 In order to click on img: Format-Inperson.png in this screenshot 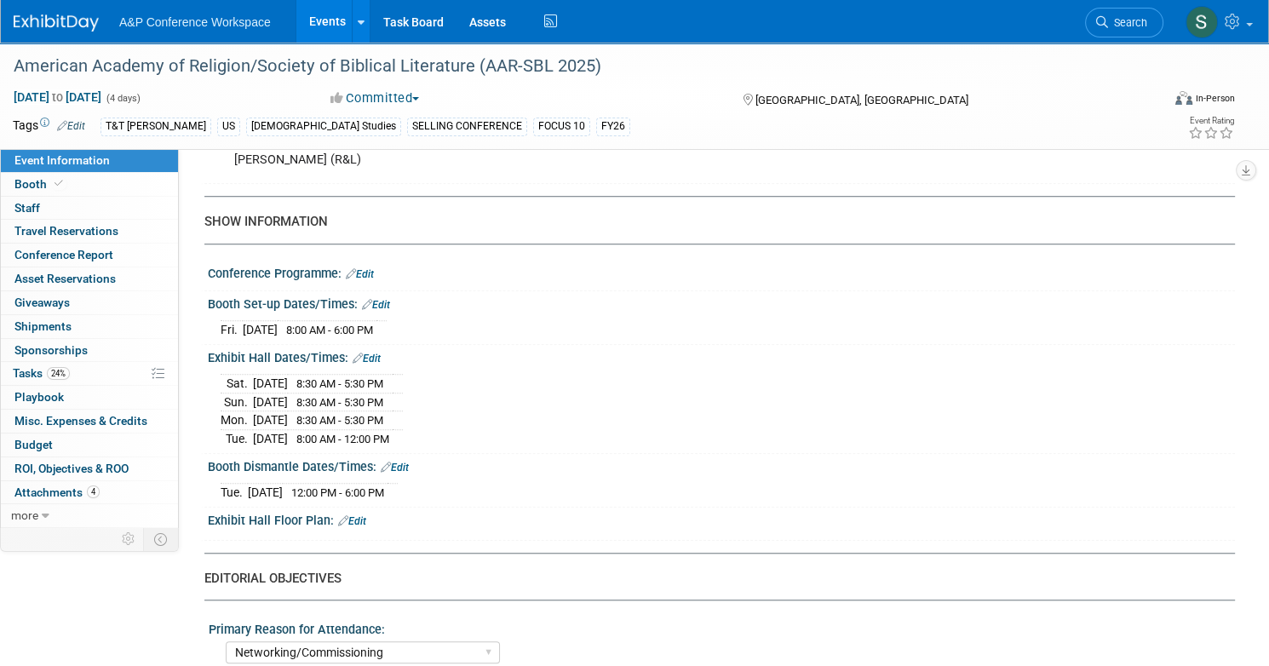, I will do `click(1184, 98)`.